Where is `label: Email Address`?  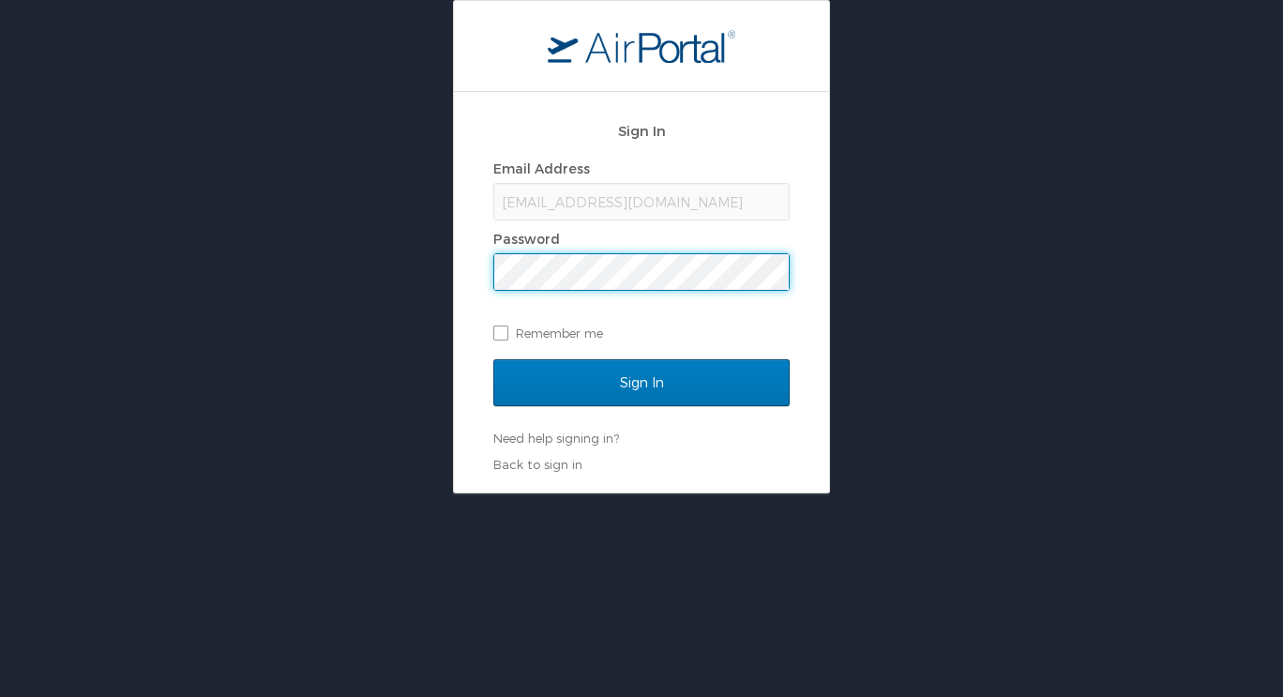
label: Email Address is located at coordinates (541, 168).